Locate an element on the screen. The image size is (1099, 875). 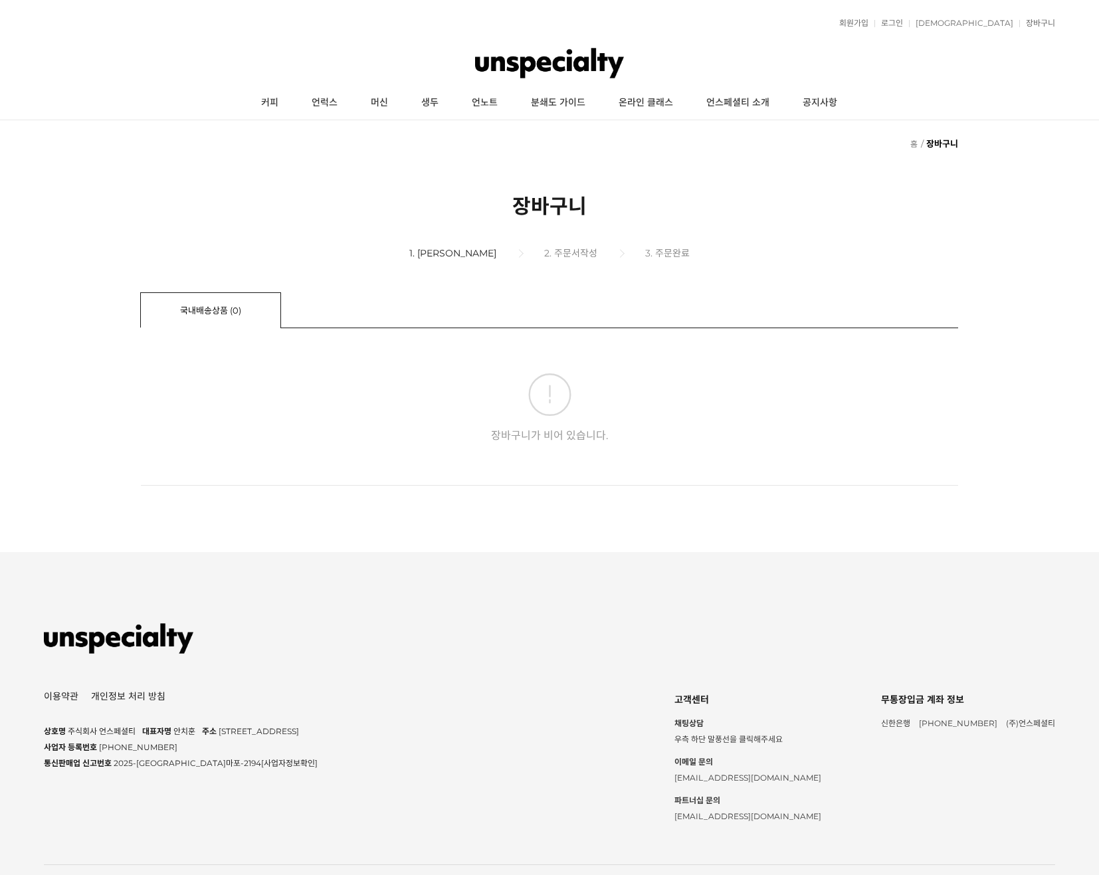
strong: 장바구니 is located at coordinates (942, 144).